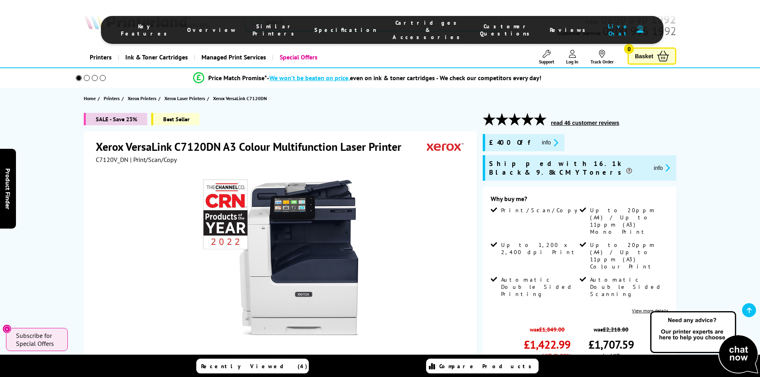 The height and width of the screenshot is (377, 760). Describe the element at coordinates (612, 344) in the screenshot. I see `span: £1,707.59` at that location.